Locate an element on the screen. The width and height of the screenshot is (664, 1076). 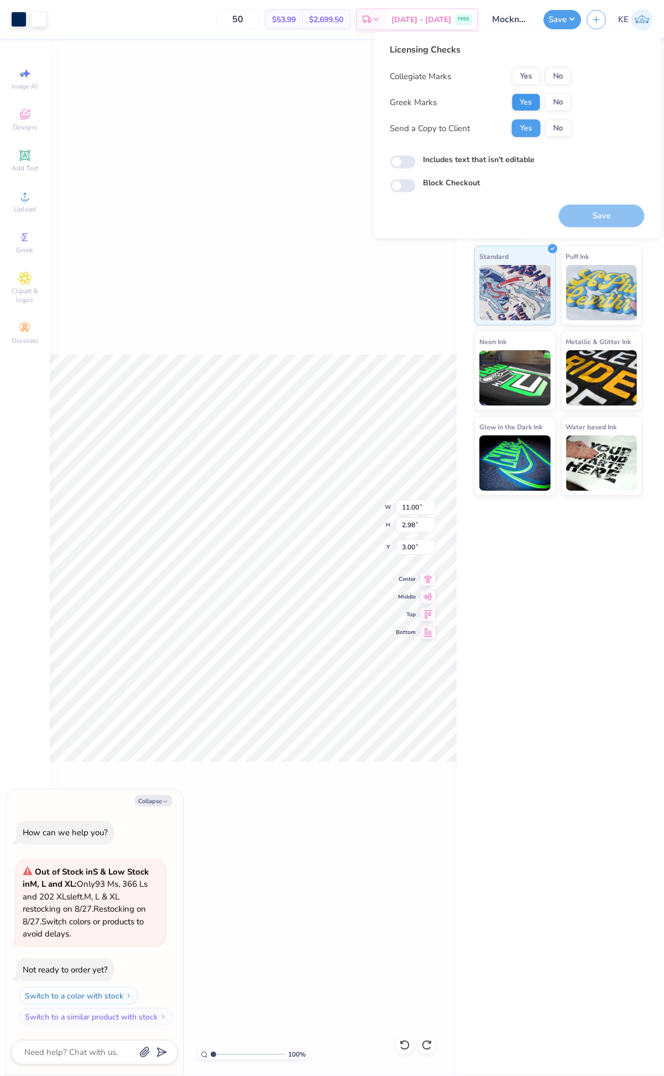
img: Switch to a similar product with stock is located at coordinates (163, 1017).